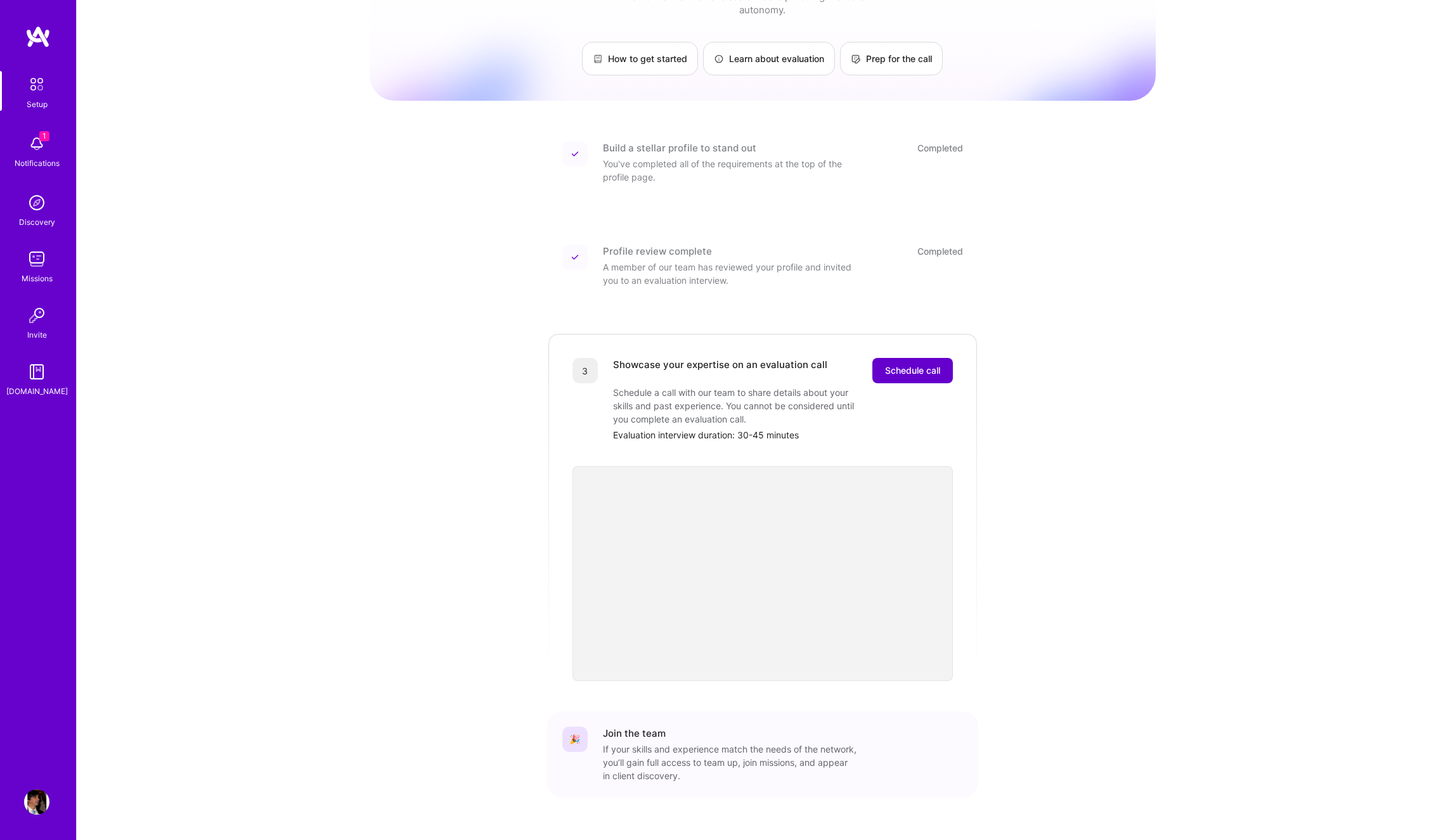 This screenshot has height=840, width=1448. Describe the element at coordinates (719, 59) in the screenshot. I see `img: Learn about evaluation` at that location.